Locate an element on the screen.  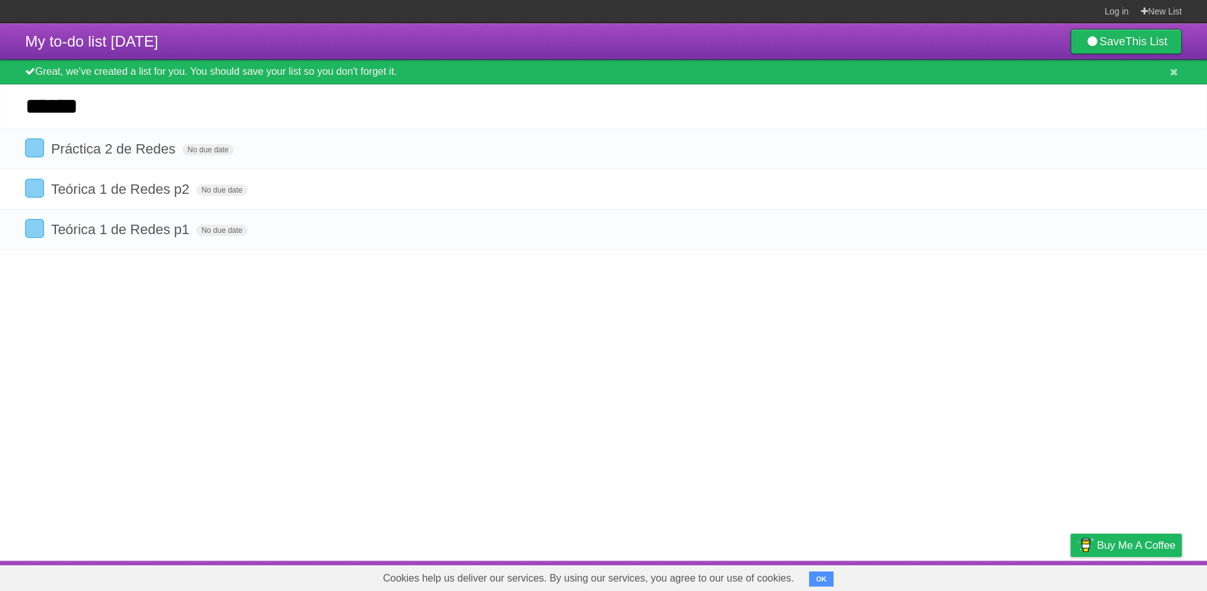
a: Suggest a feature is located at coordinates (1143, 575).